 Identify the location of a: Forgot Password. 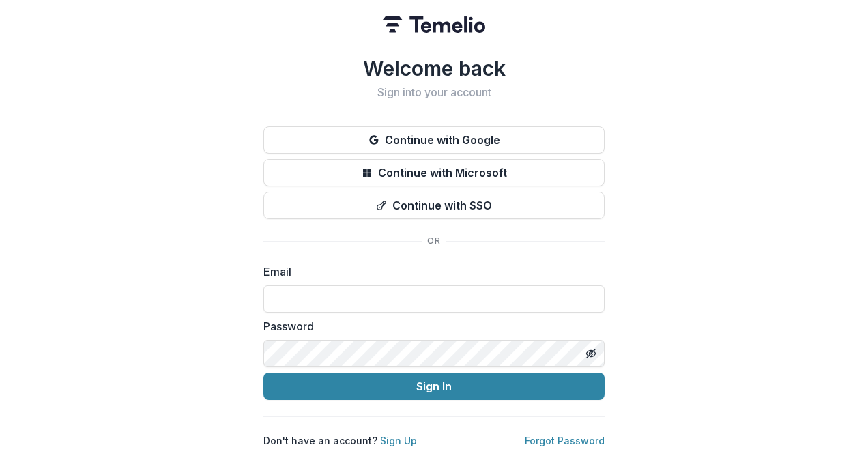
(564, 440).